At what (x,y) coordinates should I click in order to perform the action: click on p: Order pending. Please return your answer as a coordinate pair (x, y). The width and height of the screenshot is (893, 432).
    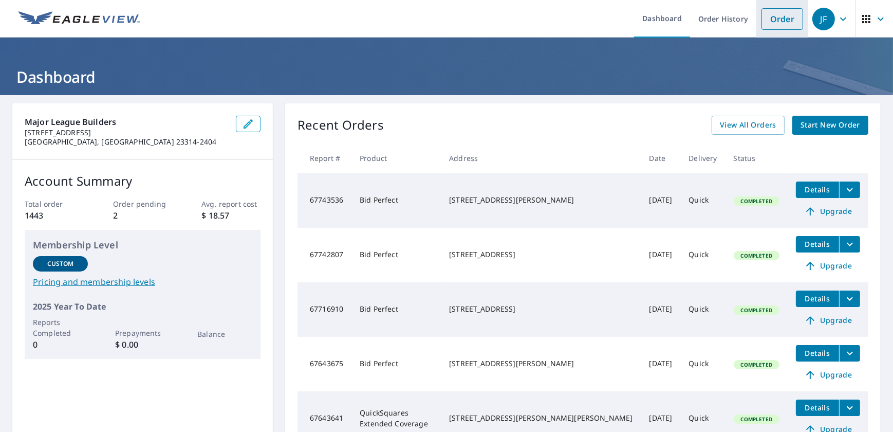
    Looking at the image, I should click on (142, 203).